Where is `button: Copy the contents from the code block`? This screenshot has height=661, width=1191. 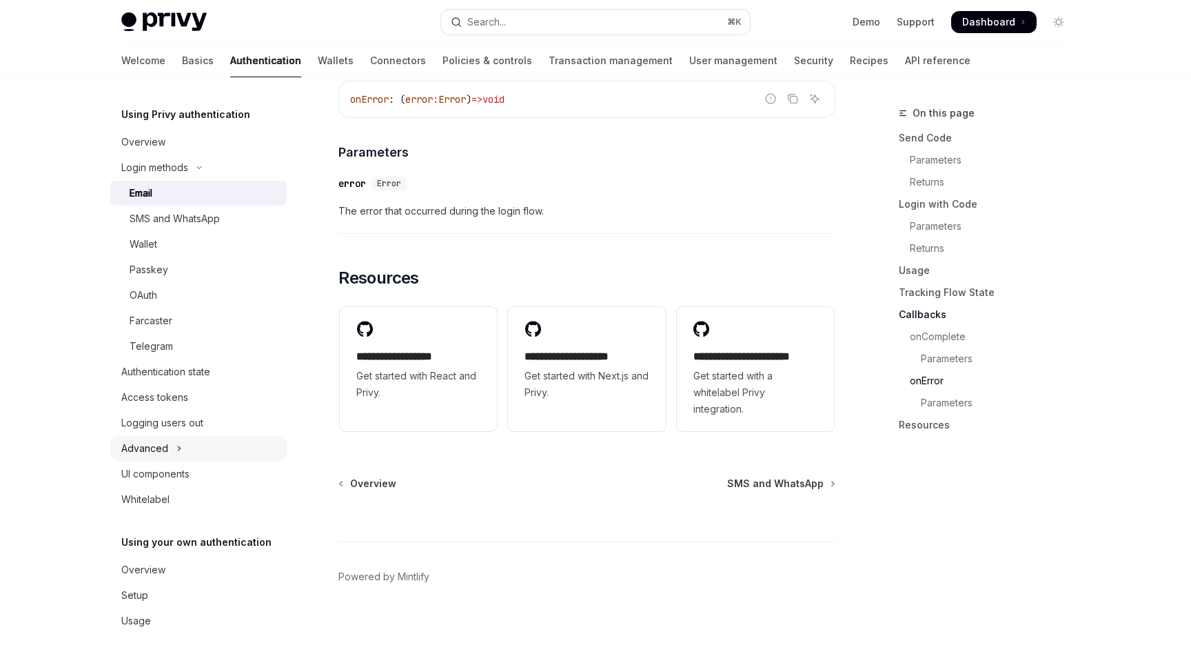 button: Copy the contents from the code block is located at coordinates (793, 99).